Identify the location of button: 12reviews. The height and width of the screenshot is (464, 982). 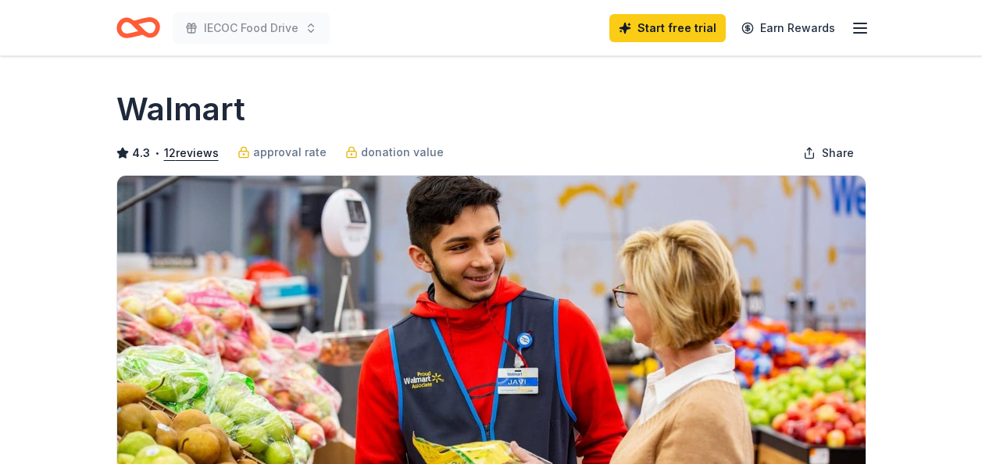
(191, 153).